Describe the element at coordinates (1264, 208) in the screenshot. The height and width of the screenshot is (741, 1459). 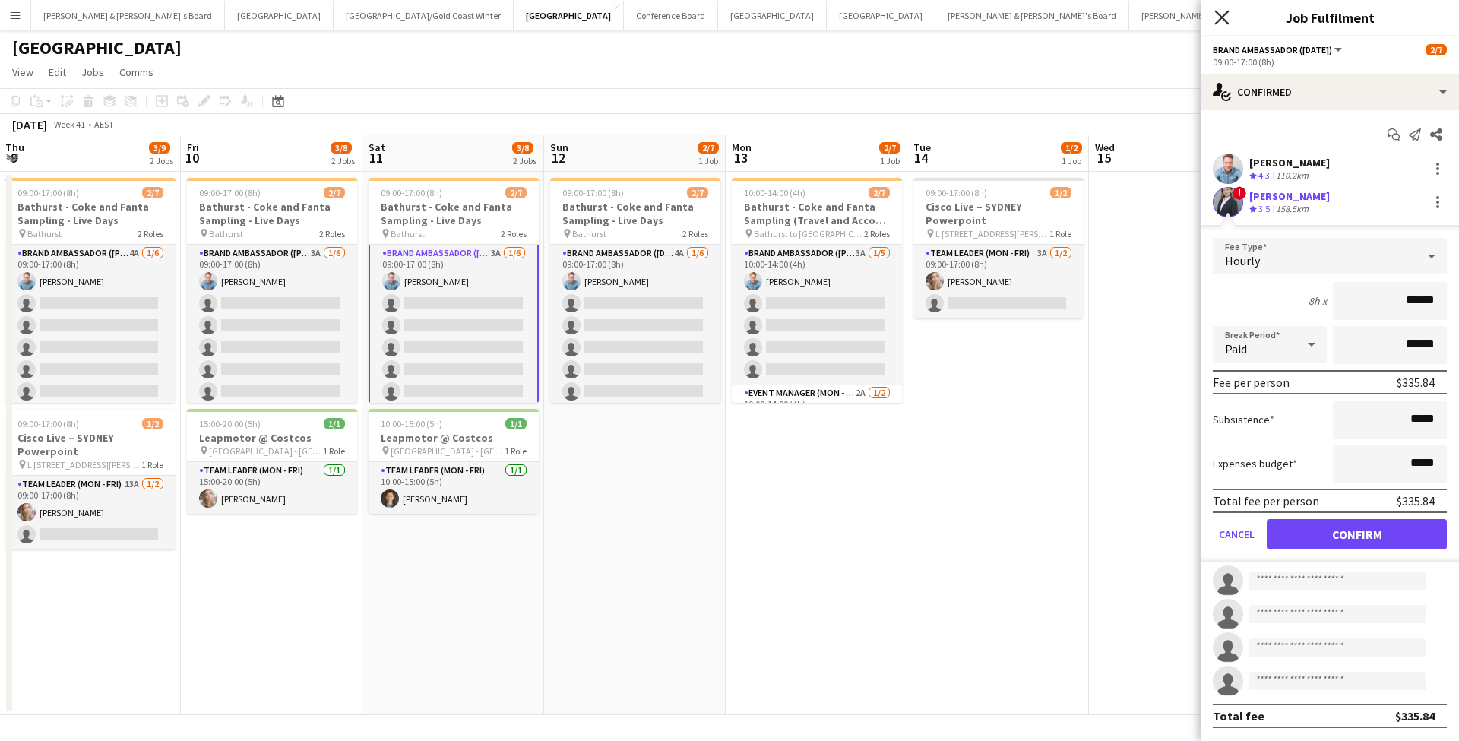
I see `span: 3.5` at that location.